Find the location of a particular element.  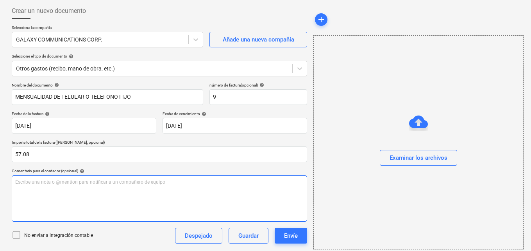

input: Nombre del documento is located at coordinates (108, 97).